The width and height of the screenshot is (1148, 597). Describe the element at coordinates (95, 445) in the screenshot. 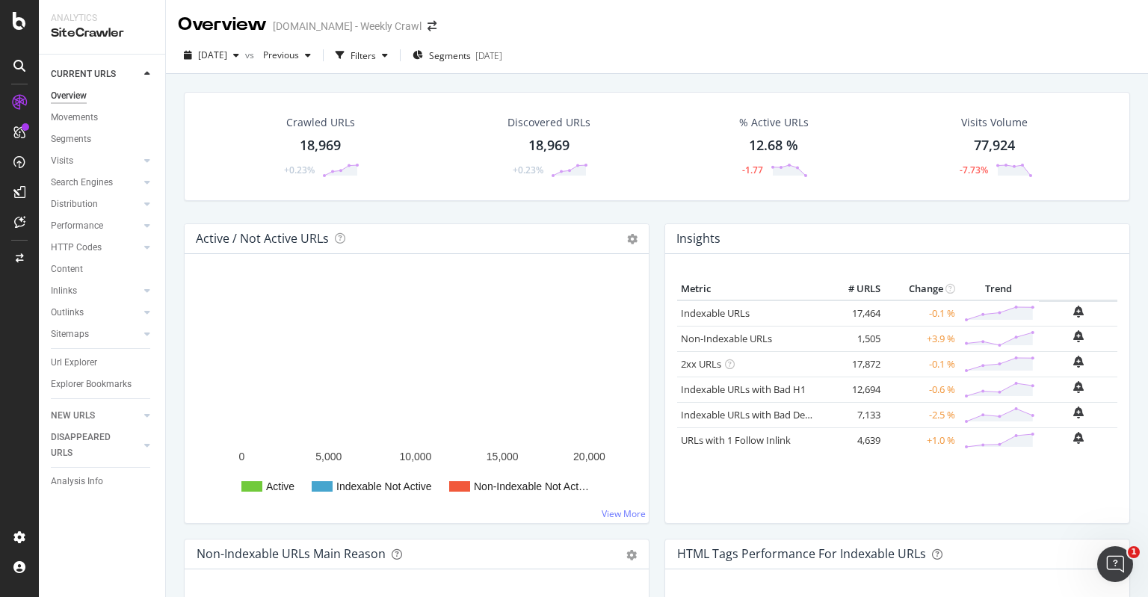

I see `a: DISAPPEARED URLS` at that location.